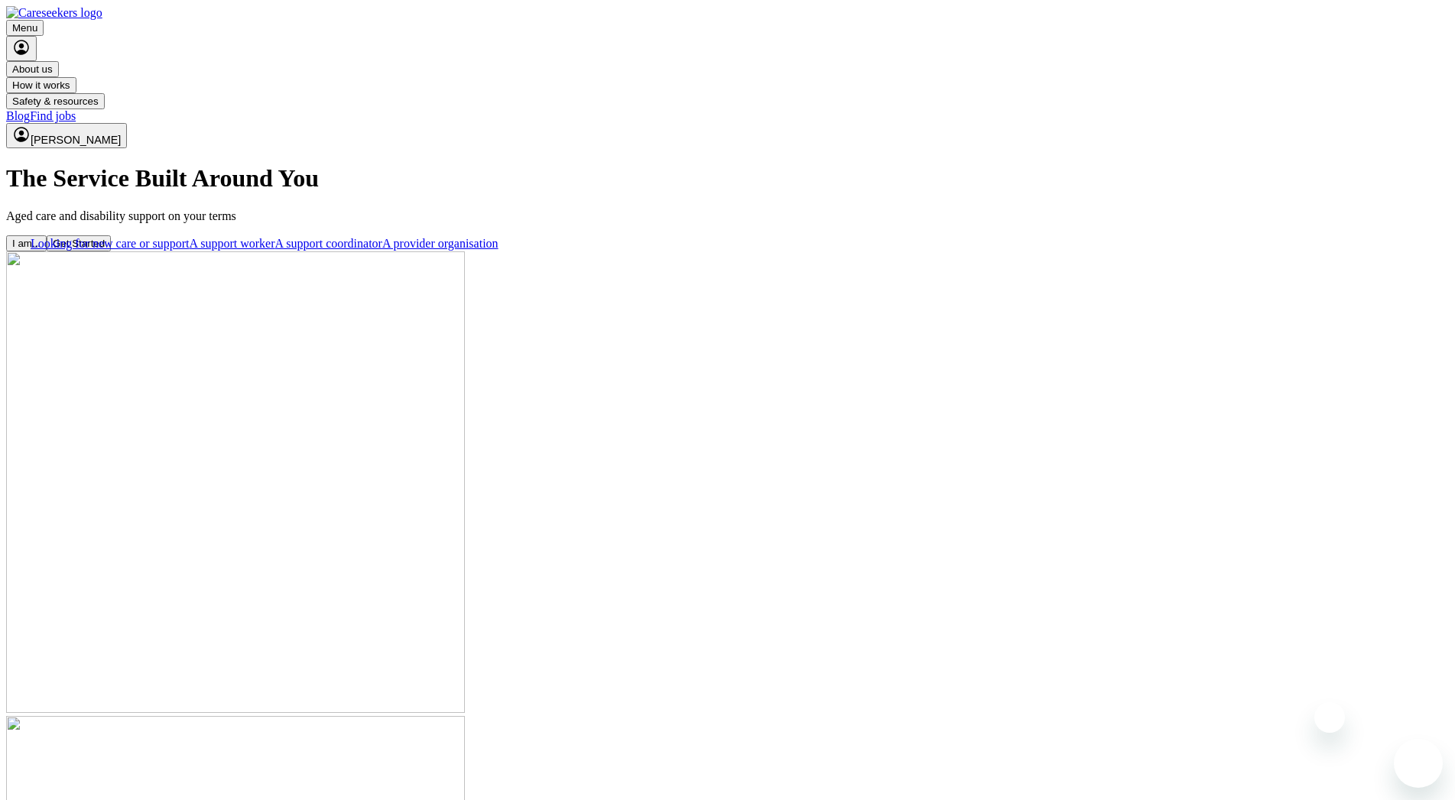 The height and width of the screenshot is (800, 1455). I want to click on p: Aged care and disability support on your terms, so click(727, 216).